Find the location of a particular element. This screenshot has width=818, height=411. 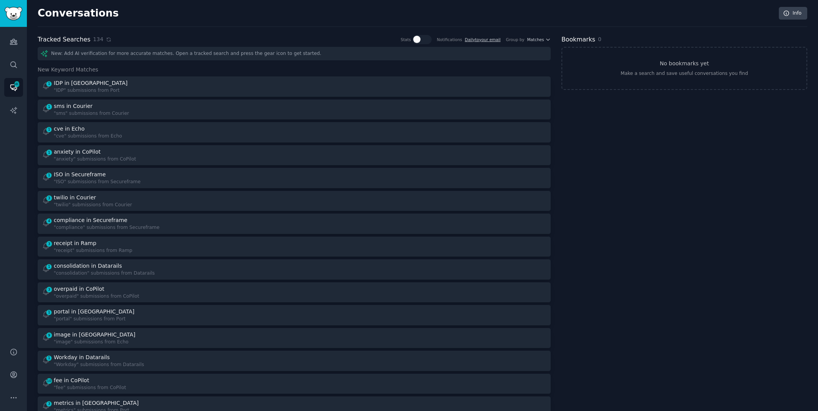

span: 383 is located at coordinates (17, 84).